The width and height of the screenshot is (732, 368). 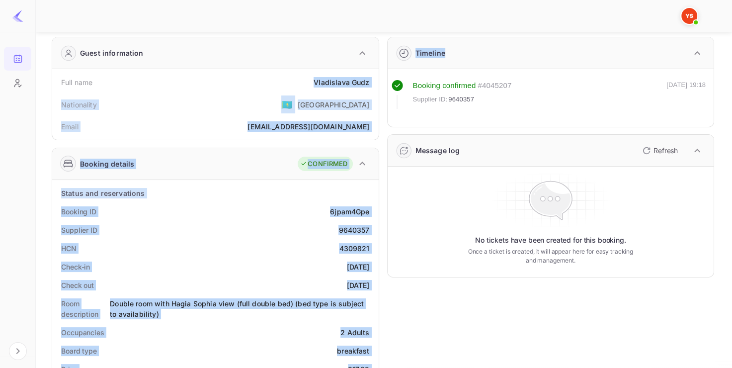 What do you see at coordinates (17, 58) in the screenshot?
I see `a: Bookings` at bounding box center [17, 58].